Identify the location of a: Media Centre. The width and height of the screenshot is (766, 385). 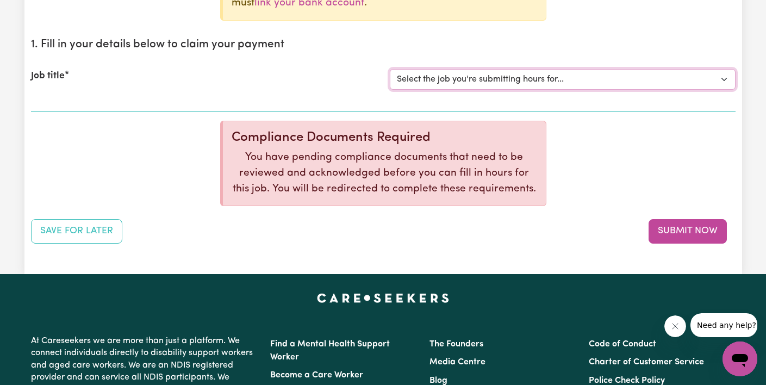
(457, 362).